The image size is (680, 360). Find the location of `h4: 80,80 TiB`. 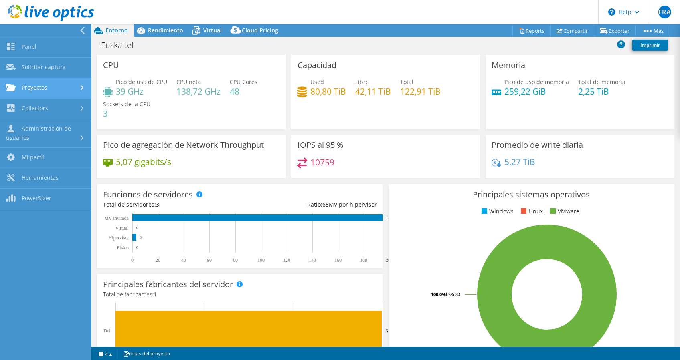

h4: 80,80 TiB is located at coordinates (328, 91).